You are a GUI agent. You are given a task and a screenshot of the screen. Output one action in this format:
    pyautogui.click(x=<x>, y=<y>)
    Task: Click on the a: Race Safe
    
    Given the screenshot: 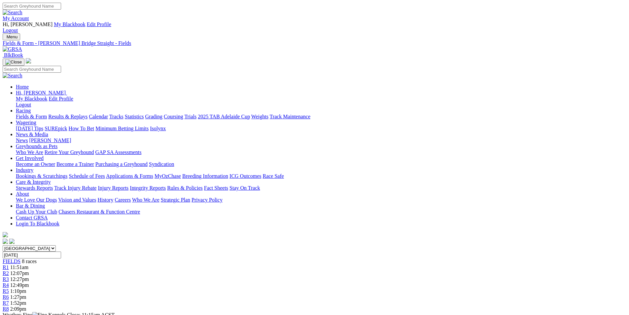 What is the action you would take?
    pyautogui.click(x=273, y=176)
    